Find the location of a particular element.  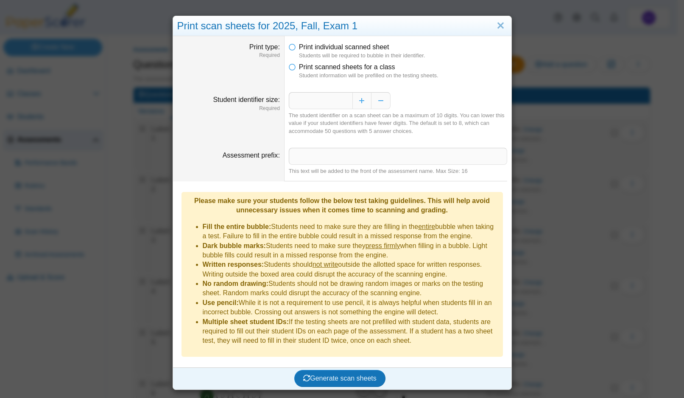

b: Written responses: is located at coordinates (233, 264).